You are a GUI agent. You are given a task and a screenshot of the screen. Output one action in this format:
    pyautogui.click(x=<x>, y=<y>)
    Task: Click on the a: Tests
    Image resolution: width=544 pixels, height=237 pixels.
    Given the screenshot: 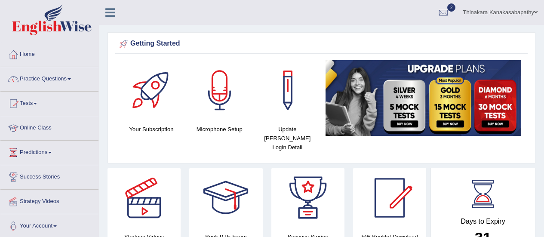 What is the action you would take?
    pyautogui.click(x=49, y=102)
    